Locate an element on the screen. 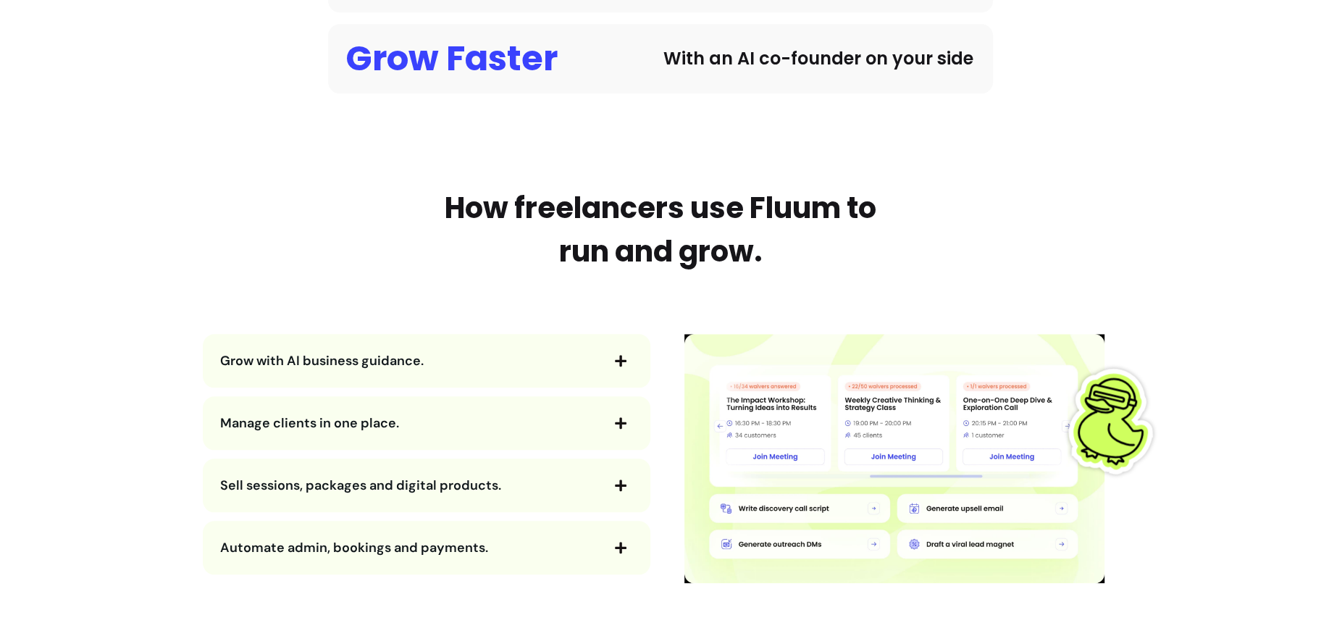  div: Grow Faster is located at coordinates (451, 59).